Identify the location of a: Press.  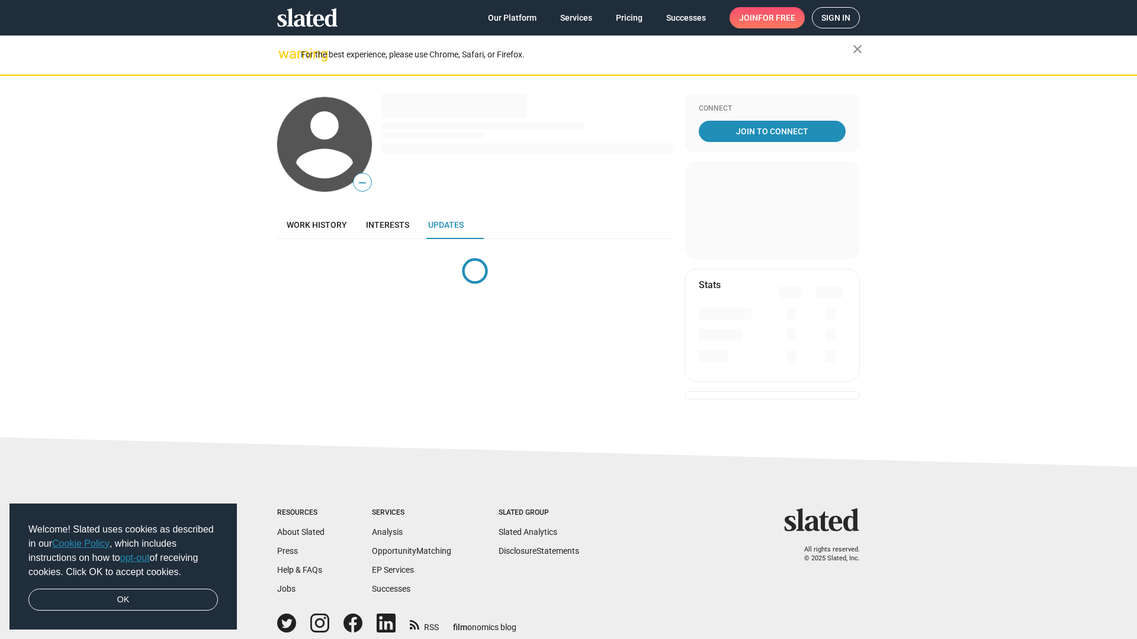
(287, 551).